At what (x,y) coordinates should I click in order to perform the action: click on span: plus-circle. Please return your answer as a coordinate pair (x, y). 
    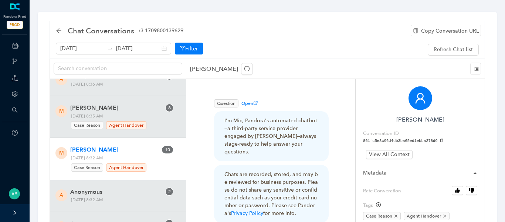
    Looking at the image, I should click on (378, 204).